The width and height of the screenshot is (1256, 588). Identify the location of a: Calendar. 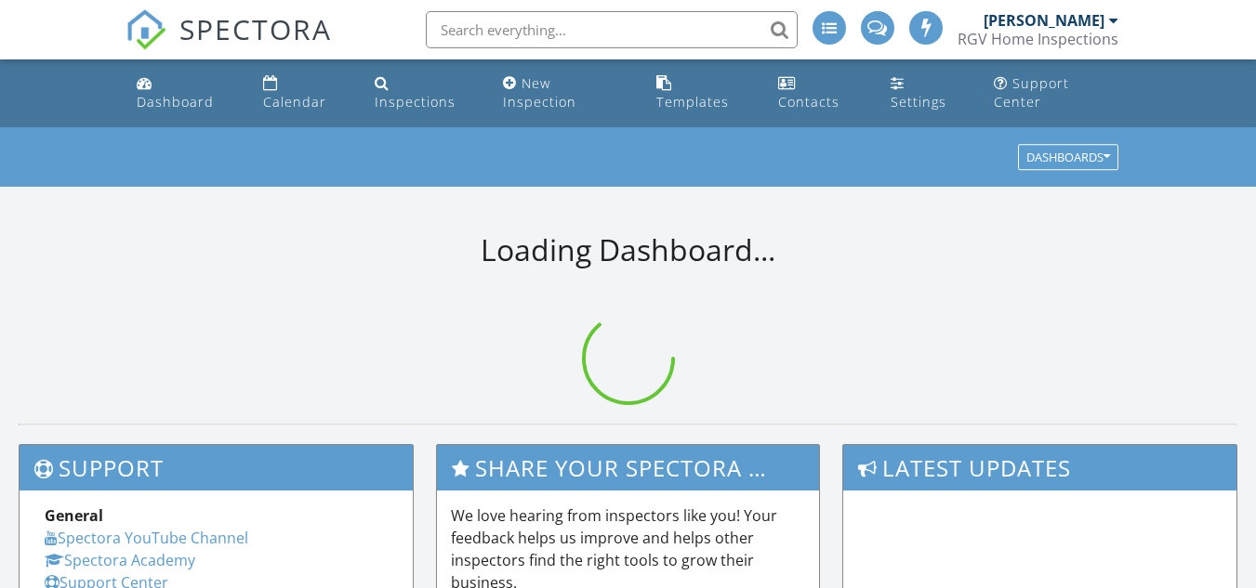
(304, 93).